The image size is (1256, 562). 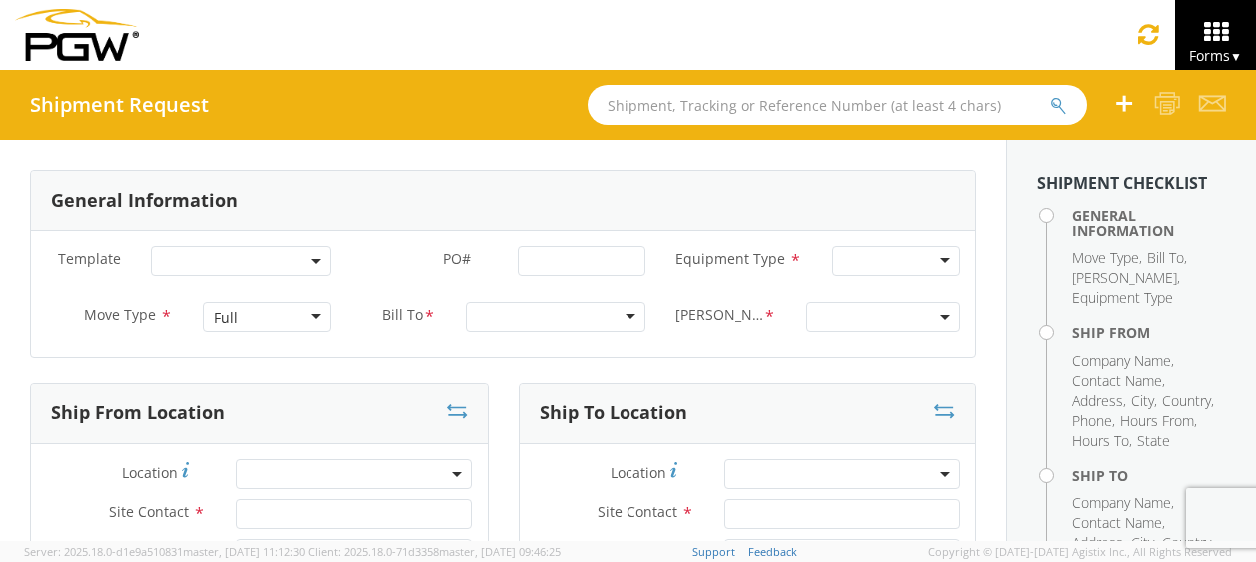 I want to click on h4: Ship To, so click(x=1149, y=475).